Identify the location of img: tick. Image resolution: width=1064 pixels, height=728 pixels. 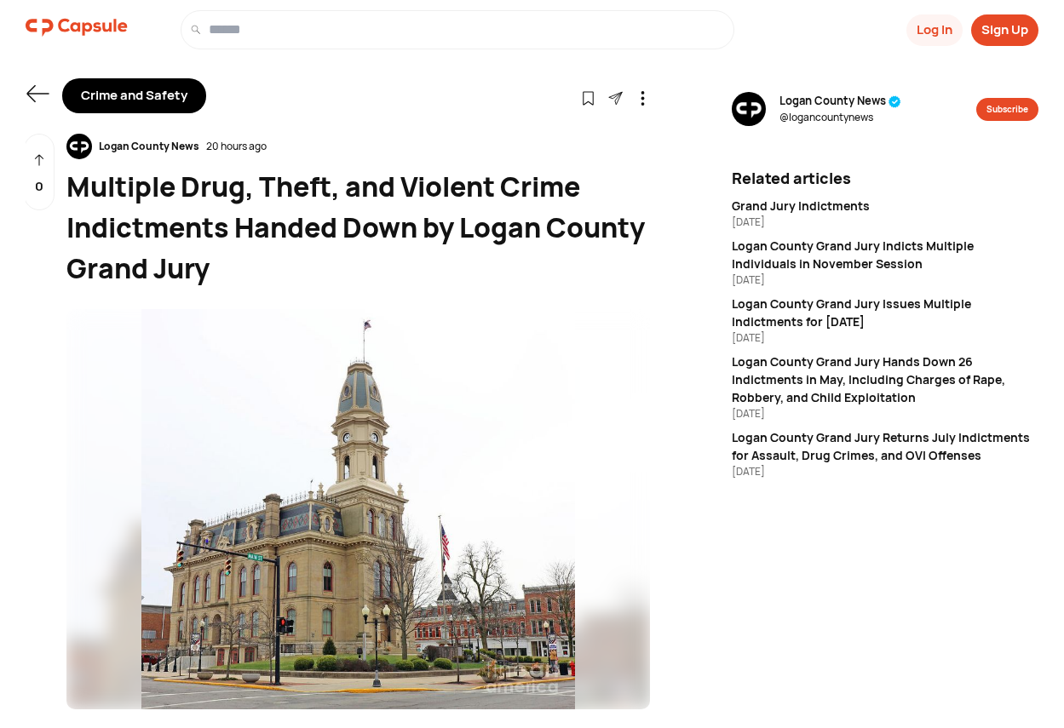
(894, 101).